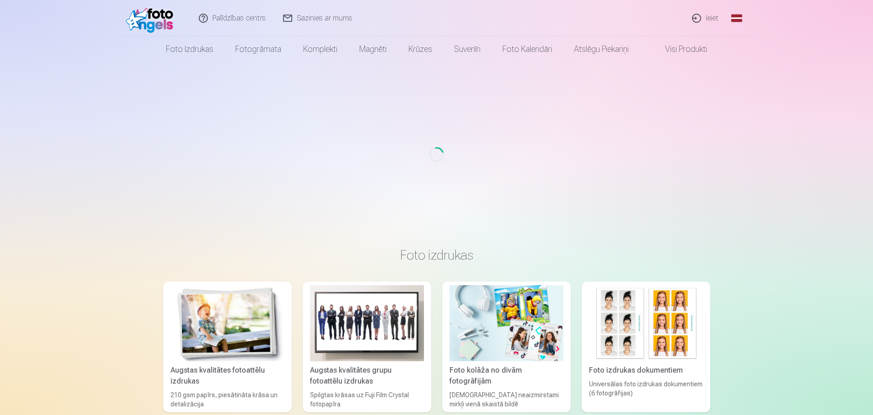  What do you see at coordinates (437, 255) in the screenshot?
I see `h3: Foto izdrukas` at bounding box center [437, 255].